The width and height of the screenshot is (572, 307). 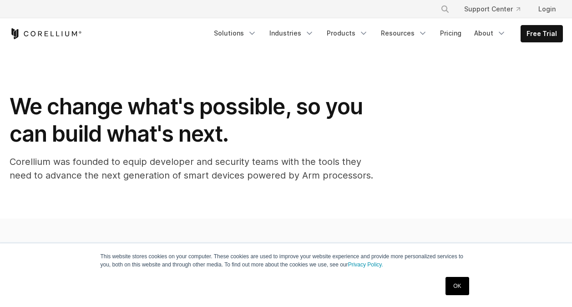 What do you see at coordinates (292, 33) in the screenshot?
I see `a: Industries` at bounding box center [292, 33].